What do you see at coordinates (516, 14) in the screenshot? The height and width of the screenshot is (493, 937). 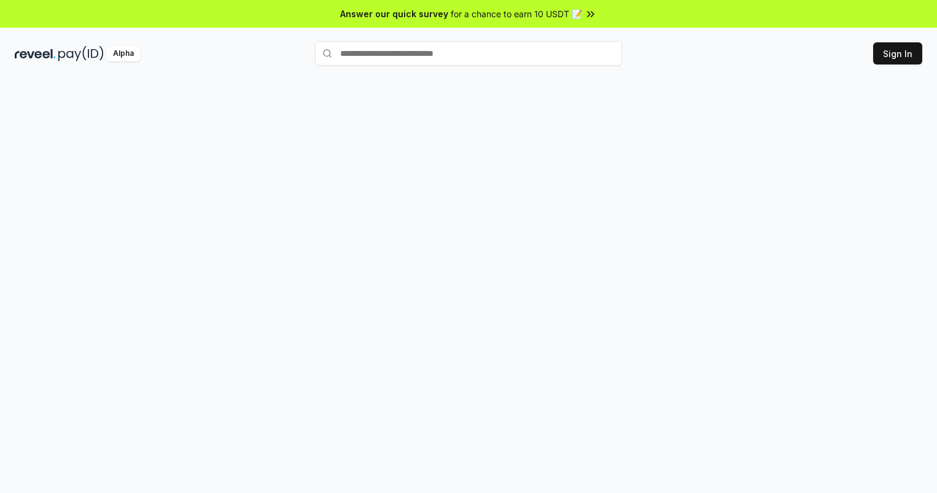 I see `span: for a chance to earn 10 USDT 📝` at bounding box center [516, 14].